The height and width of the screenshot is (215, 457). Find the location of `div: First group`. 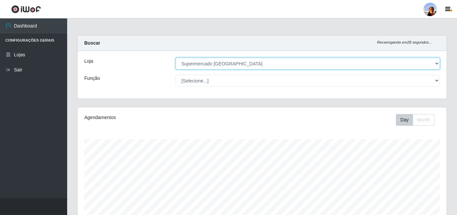

div: First group is located at coordinates (415, 120).